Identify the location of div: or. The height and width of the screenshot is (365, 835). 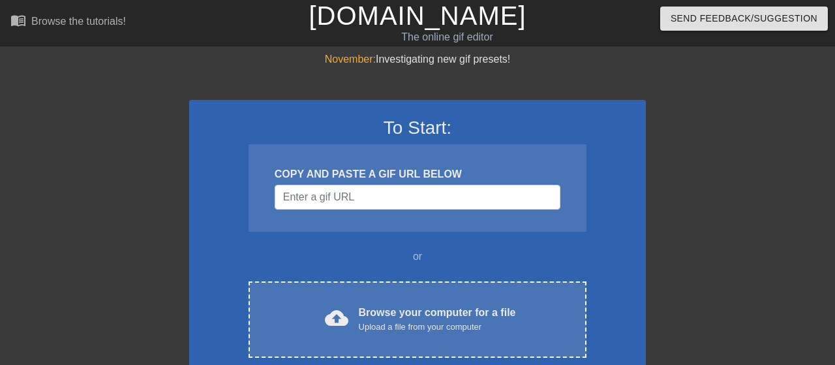
(417, 256).